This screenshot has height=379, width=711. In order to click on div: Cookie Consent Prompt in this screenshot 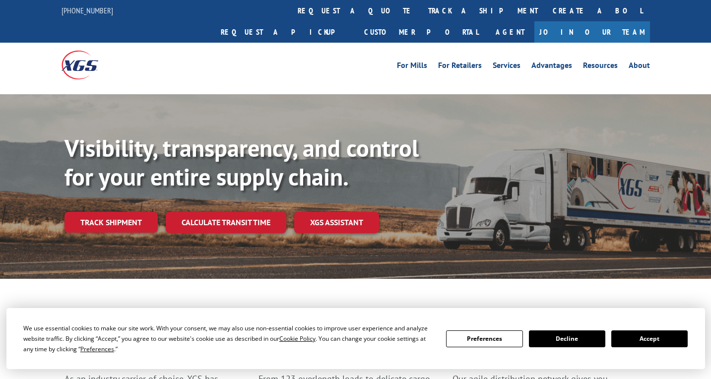, I will do `click(356, 338)`.